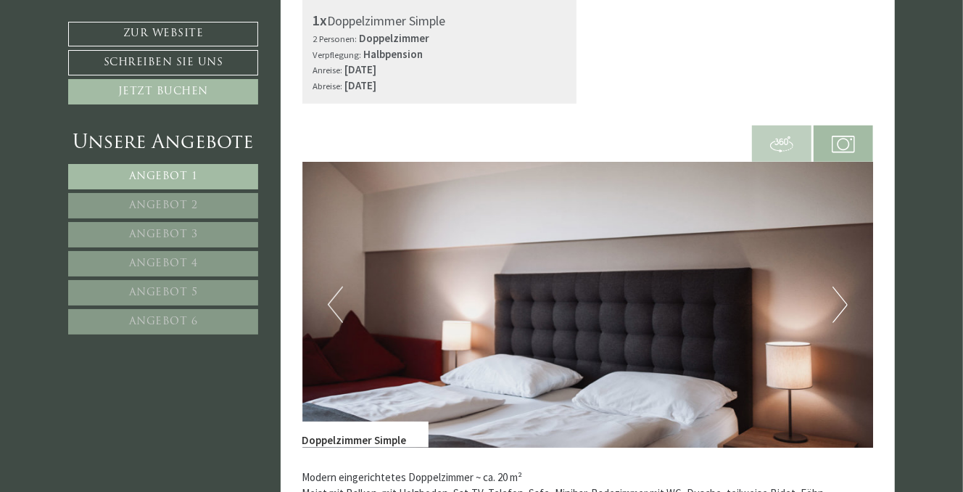  What do you see at coordinates (328, 70) in the screenshot?
I see `small: Anreise:` at bounding box center [328, 70].